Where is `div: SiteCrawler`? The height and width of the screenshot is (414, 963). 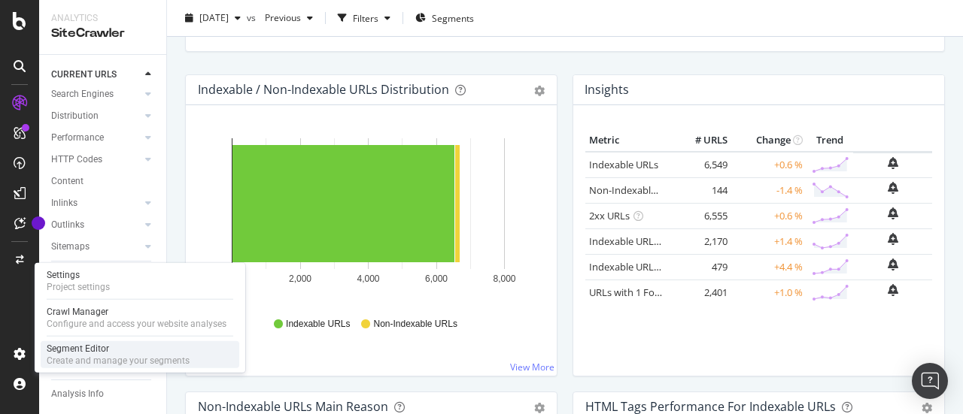
div: SiteCrawler is located at coordinates (102, 33).